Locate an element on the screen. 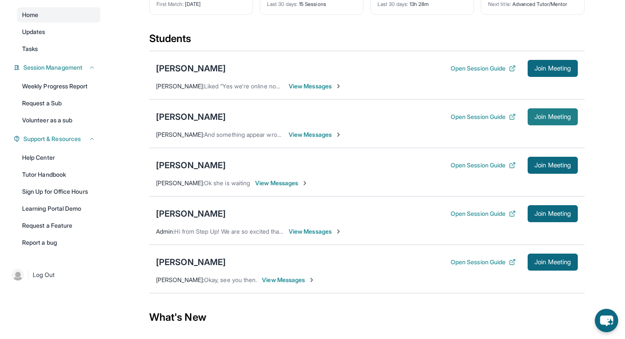 This screenshot has height=339, width=625. a: Home is located at coordinates (59, 15).